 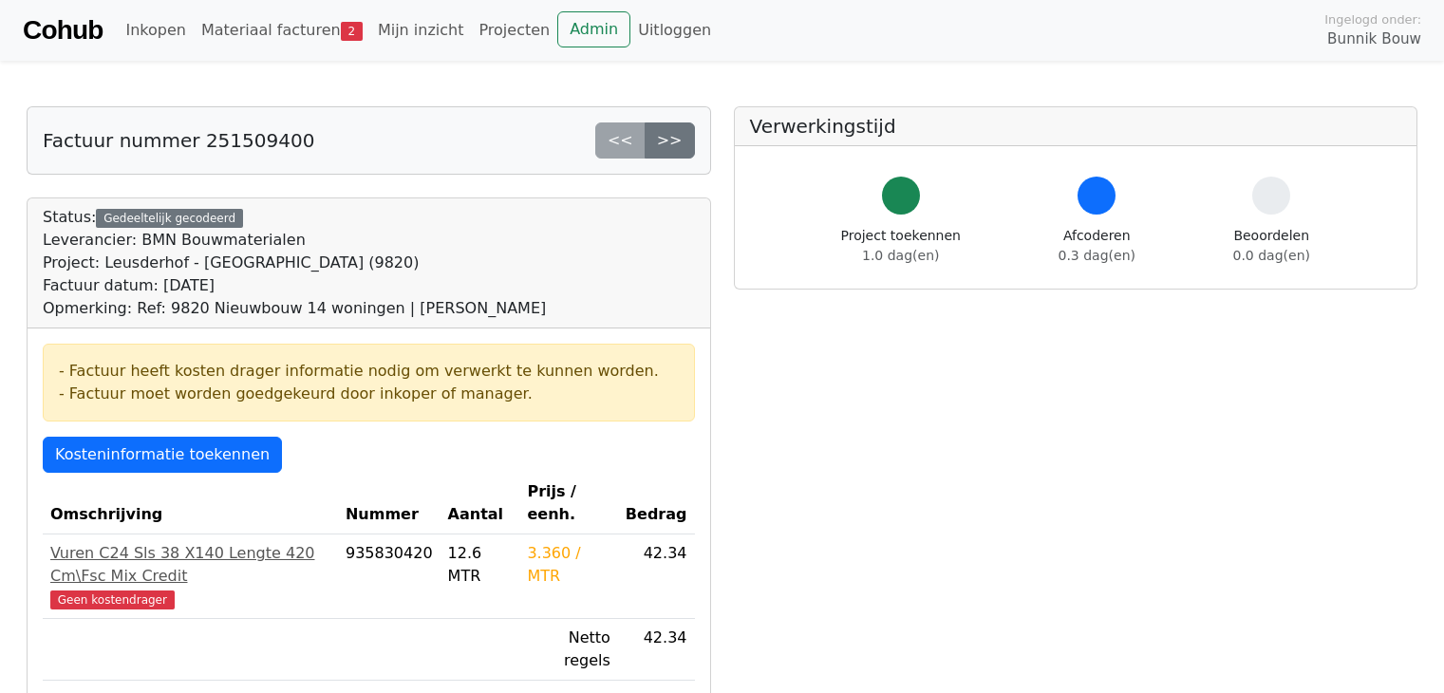 I want to click on span: Ingelogd onder:, so click(x=1373, y=19).